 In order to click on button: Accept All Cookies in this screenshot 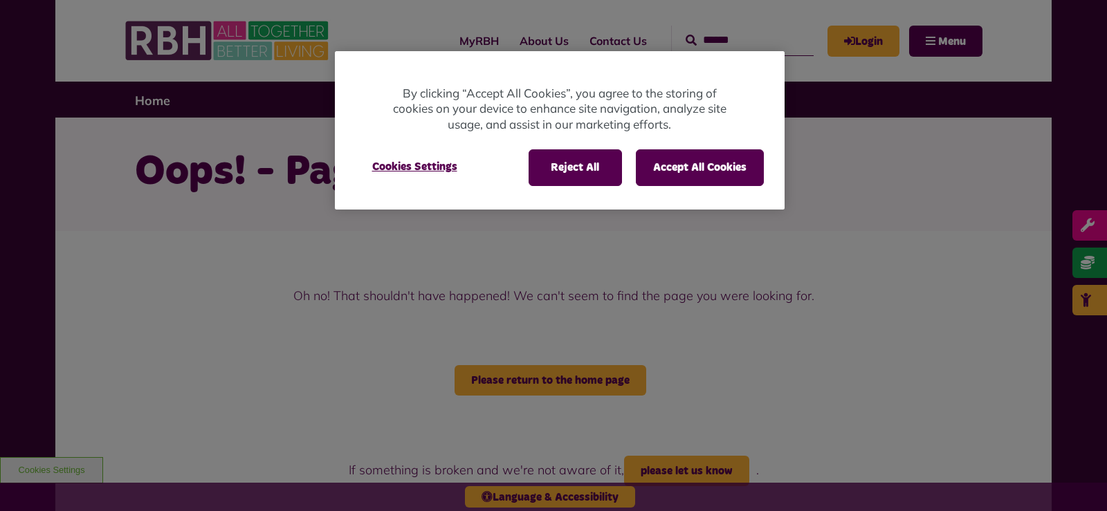, I will do `click(700, 167)`.